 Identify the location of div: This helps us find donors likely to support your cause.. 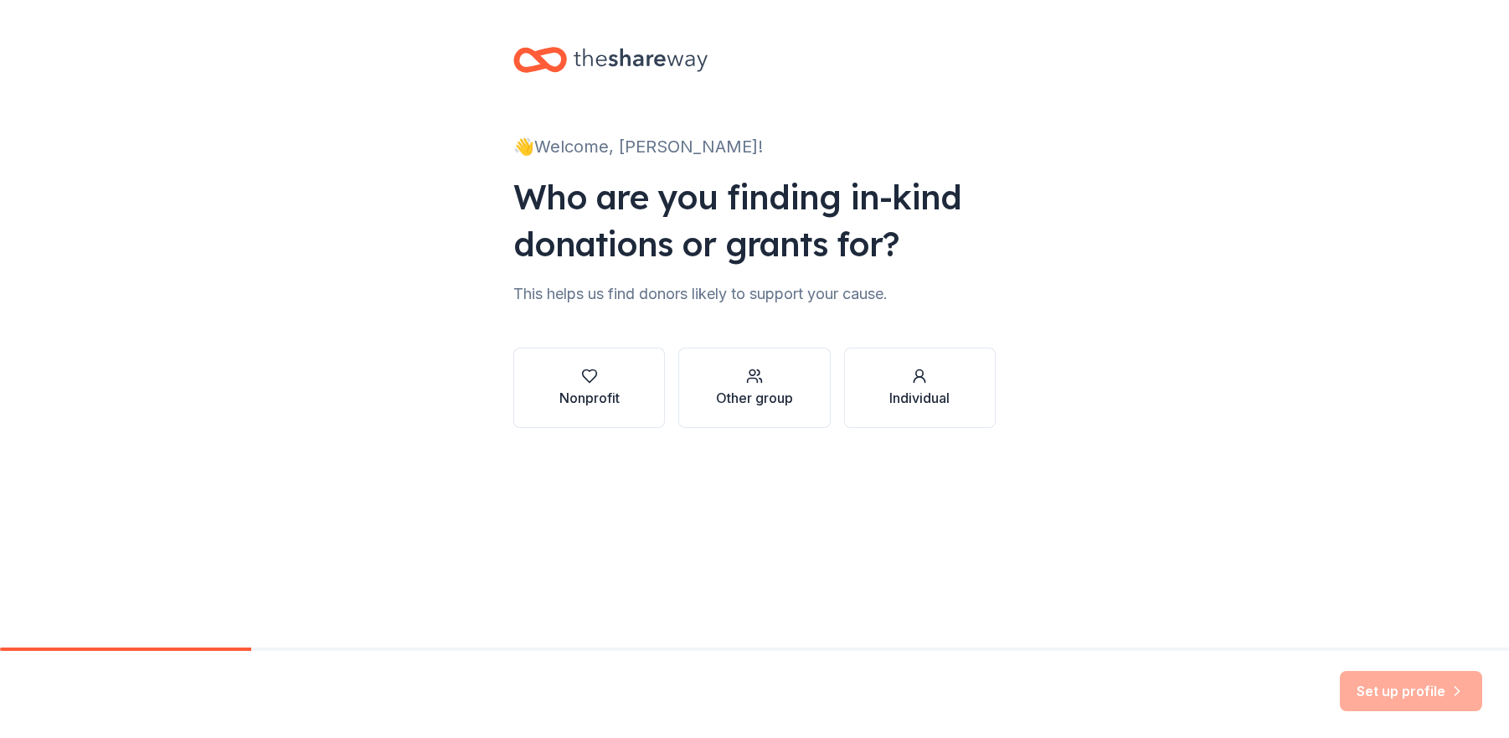
(754, 294).